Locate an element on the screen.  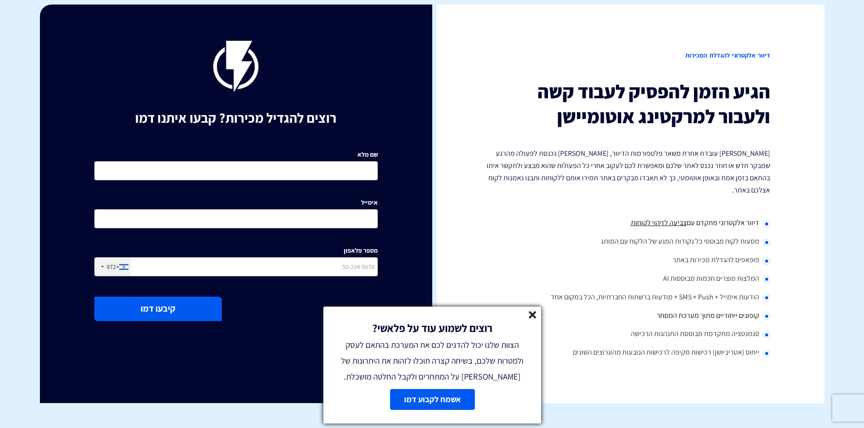
span: דיוור אלקטרוני מתקדם עם is located at coordinates (723, 223).